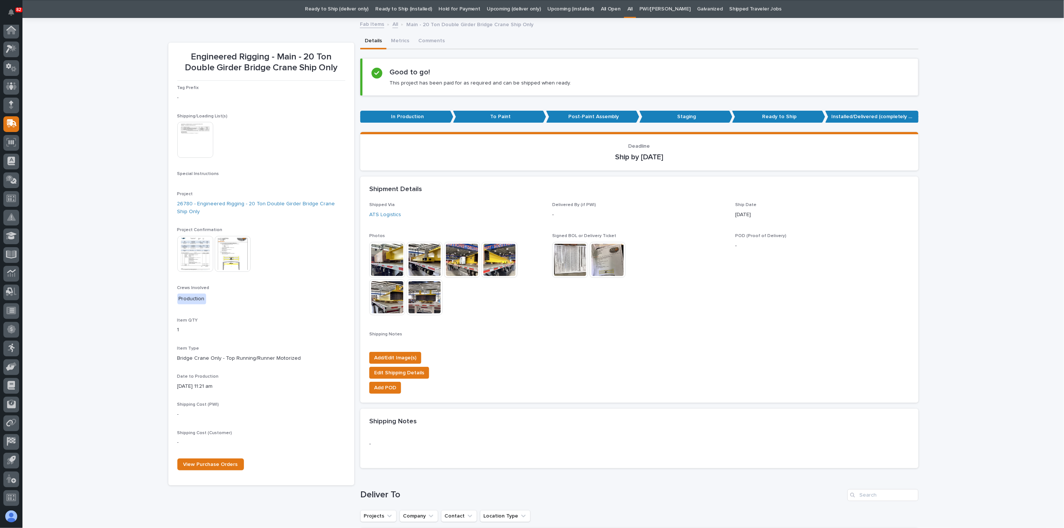 This screenshot has height=528, width=1064. I want to click on h1: Deliver To, so click(602, 495).